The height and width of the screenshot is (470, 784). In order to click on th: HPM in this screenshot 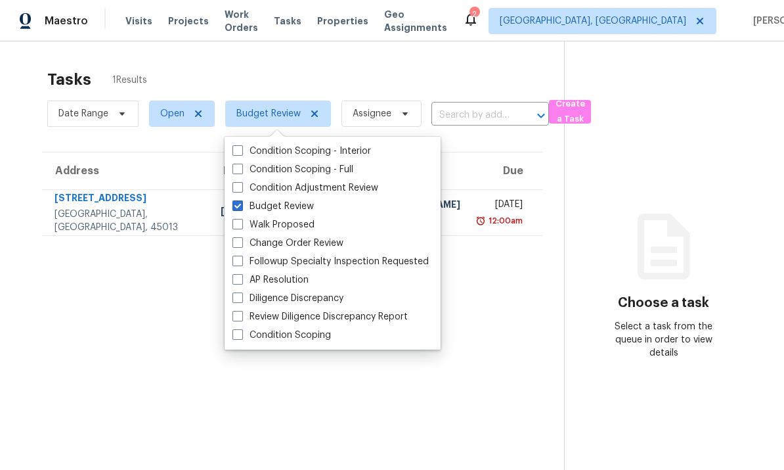, I will do `click(259, 171)`.